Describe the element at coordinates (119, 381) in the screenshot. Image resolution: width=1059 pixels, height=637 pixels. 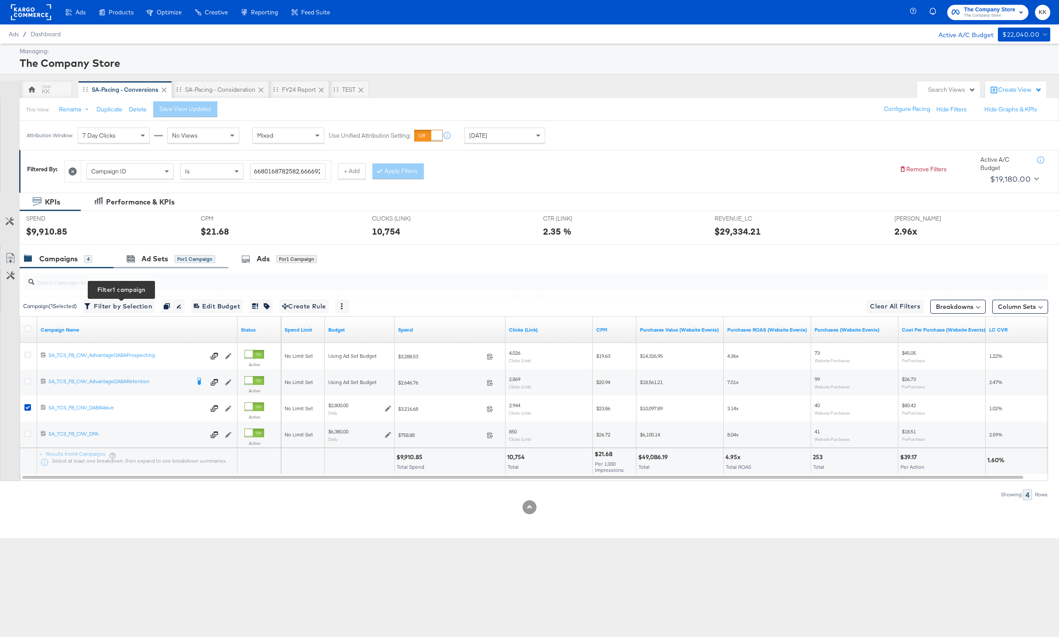
I see `div: SA_TCS_FB_CNV_AdvantageDABARetention` at that location.